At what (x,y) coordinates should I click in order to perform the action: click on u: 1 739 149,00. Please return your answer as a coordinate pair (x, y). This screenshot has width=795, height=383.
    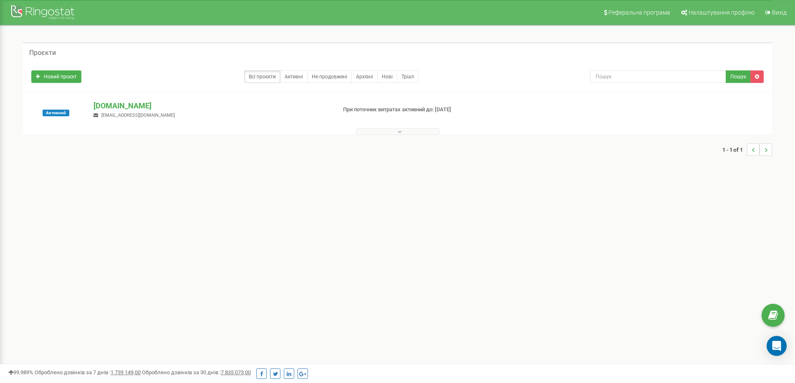
    Looking at the image, I should click on (126, 373).